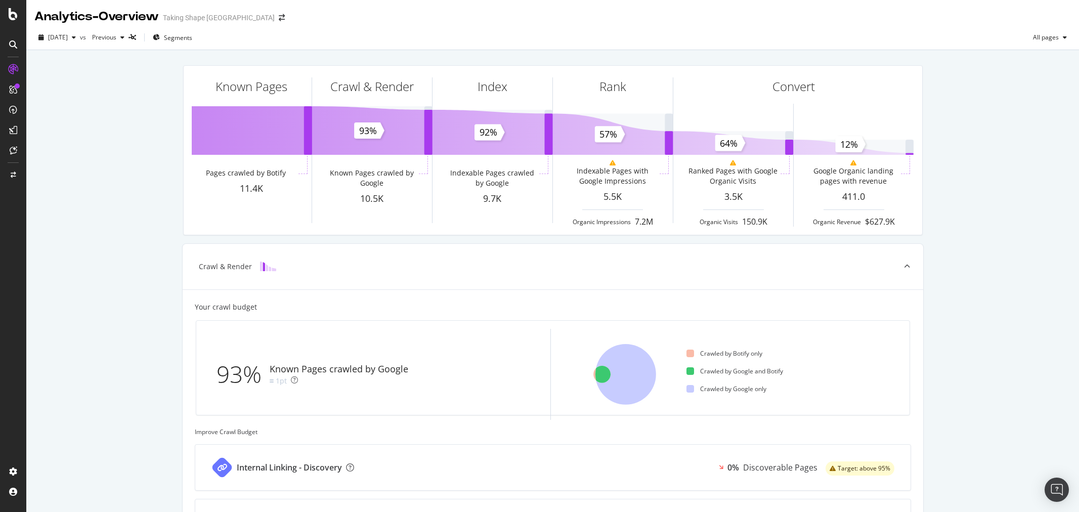 The height and width of the screenshot is (512, 1079). I want to click on div: 9.7K, so click(492, 199).